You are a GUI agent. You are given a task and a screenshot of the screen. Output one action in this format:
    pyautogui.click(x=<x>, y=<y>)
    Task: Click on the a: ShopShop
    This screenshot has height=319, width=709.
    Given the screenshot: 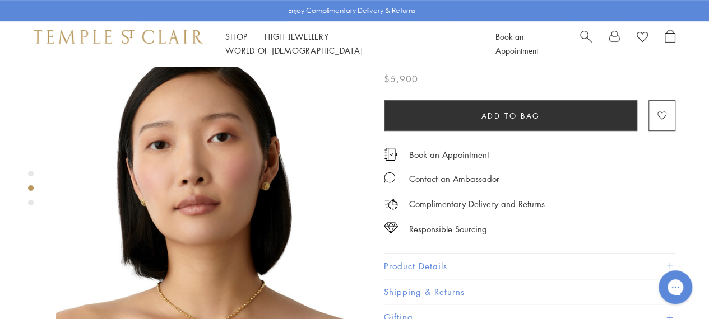 What is the action you would take?
    pyautogui.click(x=236, y=36)
    